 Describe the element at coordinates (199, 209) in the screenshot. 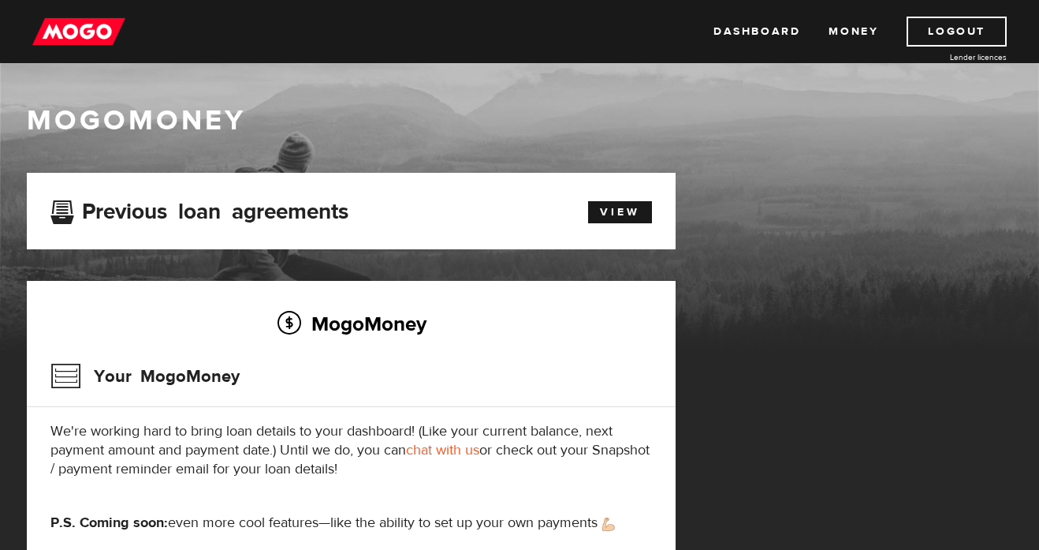

I see `h3: Previous loan agreements` at that location.